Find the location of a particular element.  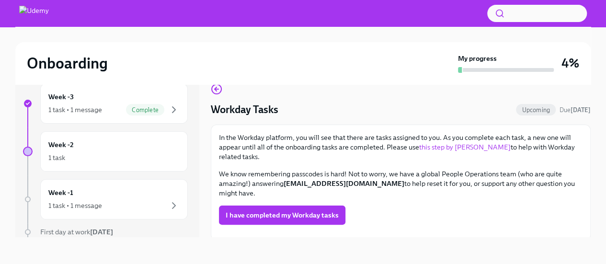

div: 1 task is located at coordinates (57, 158).